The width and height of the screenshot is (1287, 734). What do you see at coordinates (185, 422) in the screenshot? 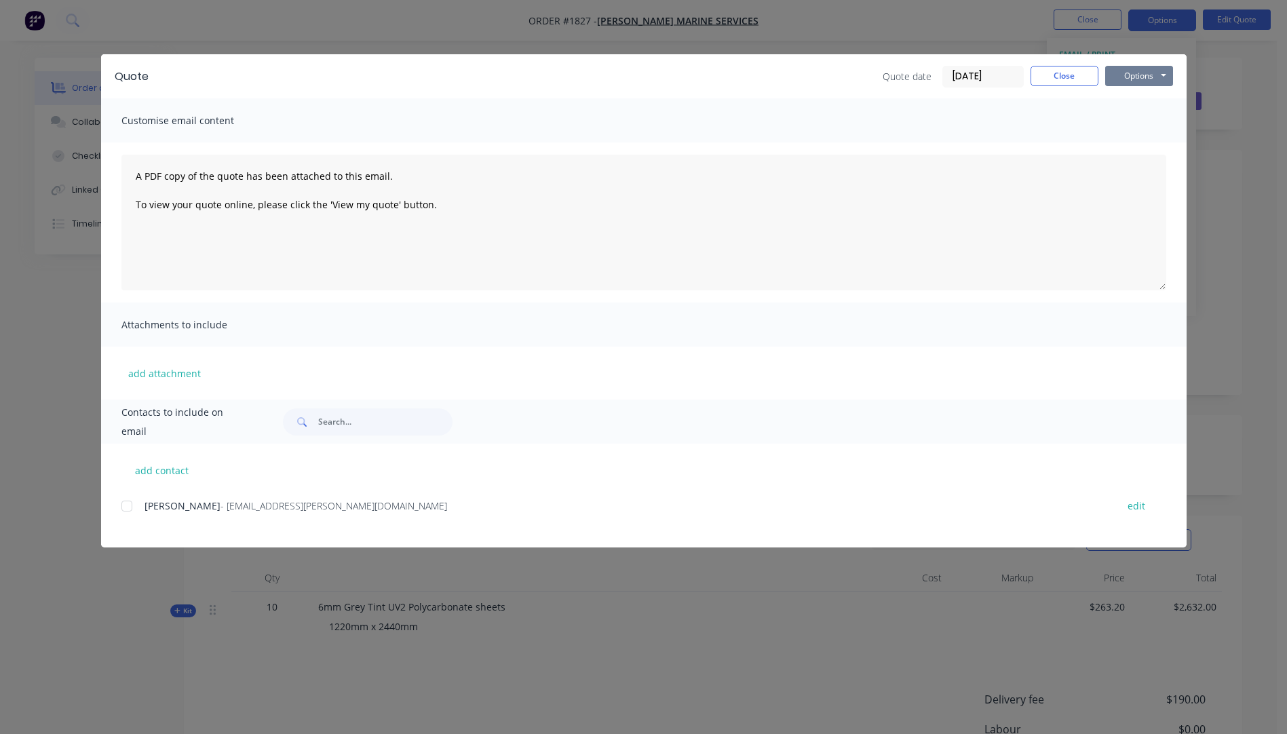
I see `span: Contacts to include on email` at bounding box center [185, 422].